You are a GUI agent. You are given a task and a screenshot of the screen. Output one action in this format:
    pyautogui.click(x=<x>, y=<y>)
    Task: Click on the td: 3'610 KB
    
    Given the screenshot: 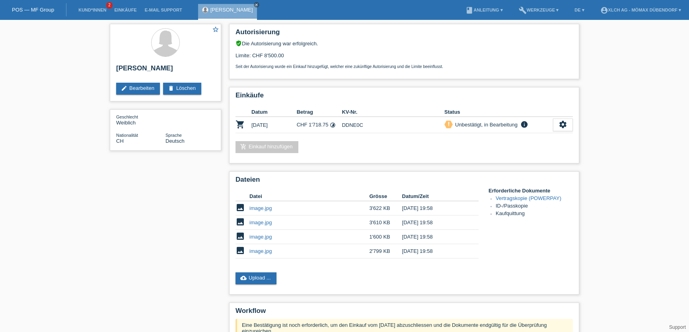 What is the action you would take?
    pyautogui.click(x=385, y=223)
    